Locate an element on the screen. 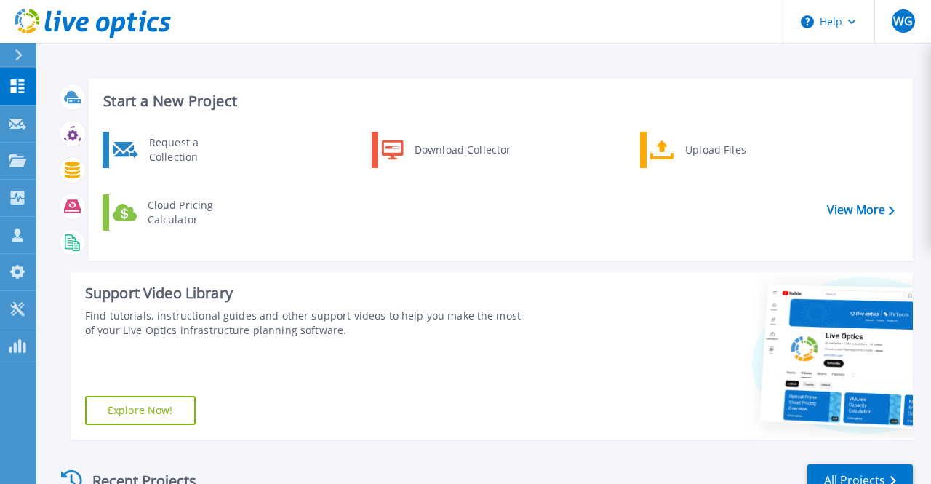 This screenshot has width=931, height=484. a: Cloud Pricing Calculator is located at coordinates (177, 212).